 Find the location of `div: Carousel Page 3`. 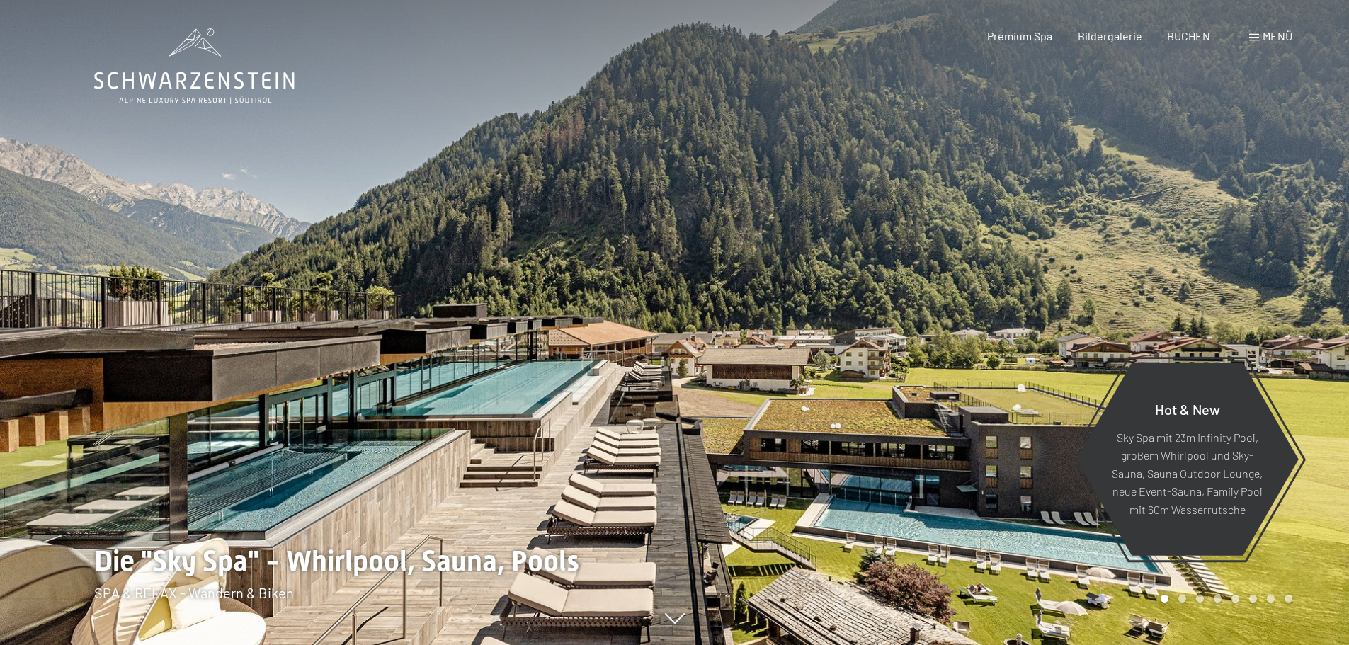

div: Carousel Page 3 is located at coordinates (1200, 598).